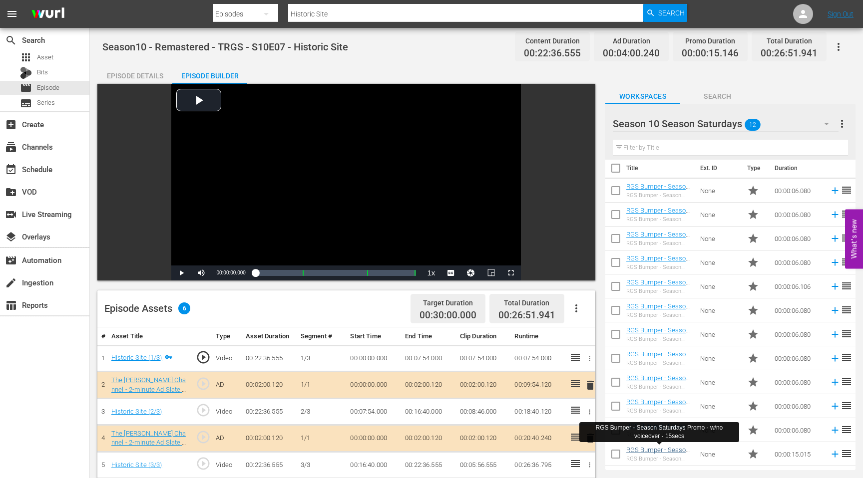 The width and height of the screenshot is (863, 478). I want to click on button: Picture-in-Picture, so click(491, 273).